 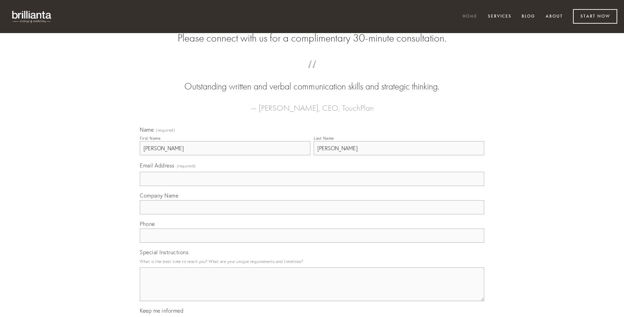 I want to click on span: Phone, so click(x=147, y=224).